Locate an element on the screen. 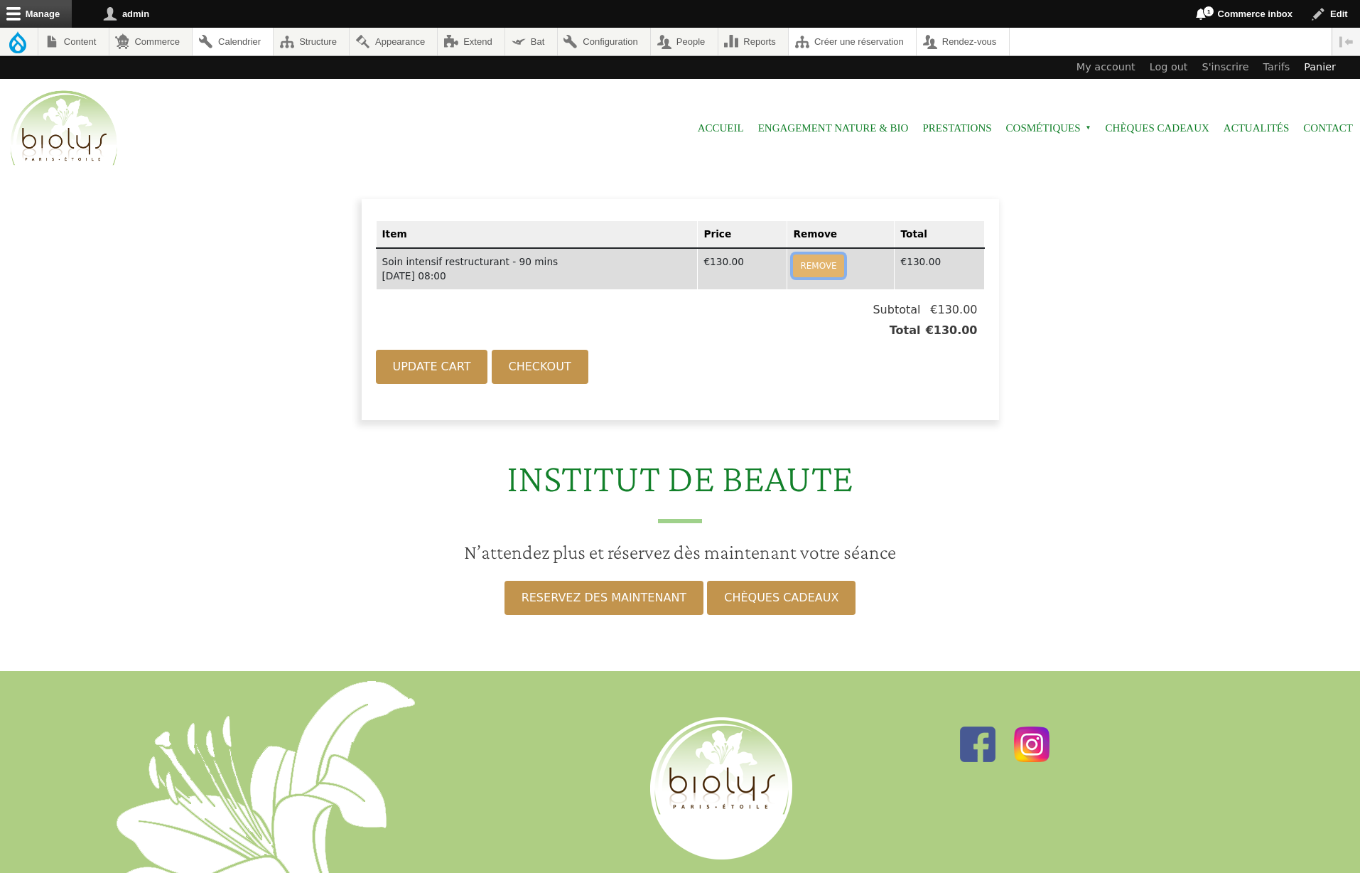 Image resolution: width=1360 pixels, height=873 pixels. a: Tarifs is located at coordinates (1277, 68).